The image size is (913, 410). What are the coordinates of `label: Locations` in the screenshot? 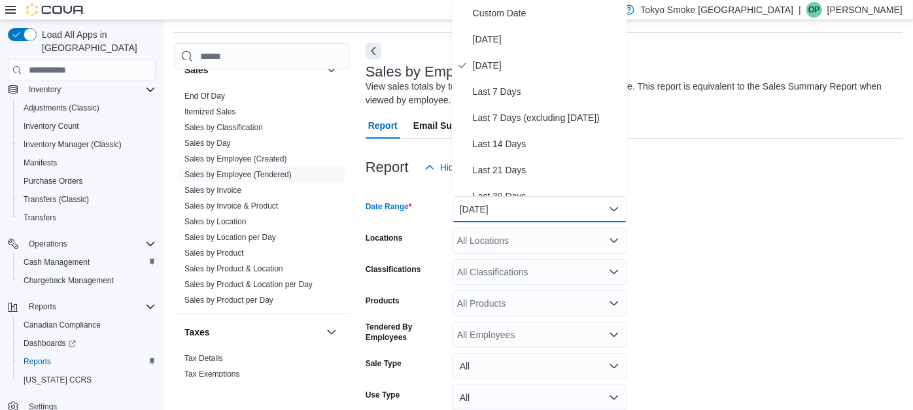 It's located at (384, 238).